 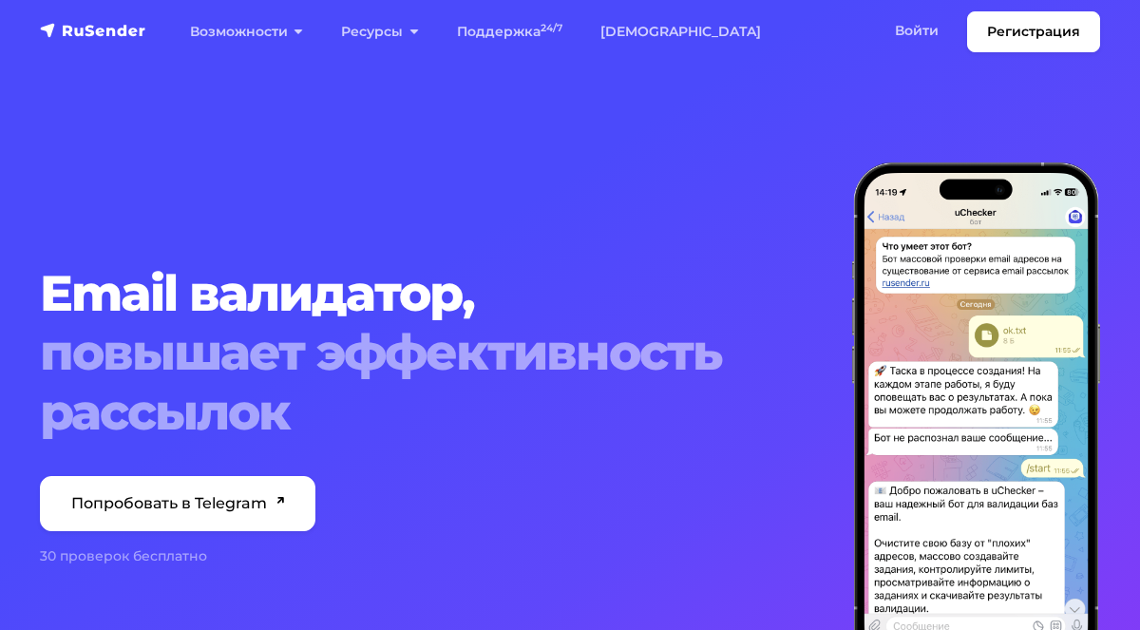 I want to click on img: RuSender, so click(x=93, y=30).